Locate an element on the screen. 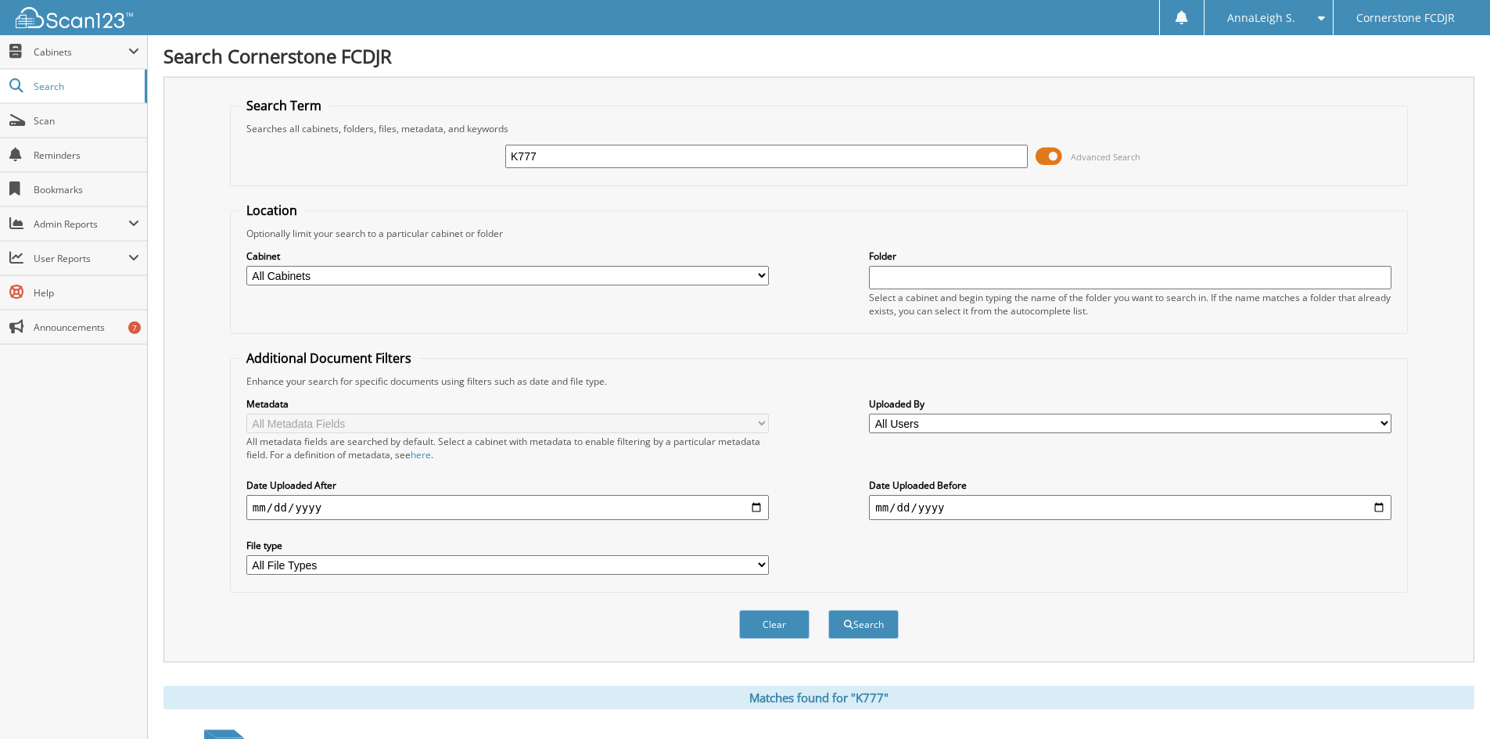 This screenshot has height=739, width=1490. label: Folder is located at coordinates (1131, 256).